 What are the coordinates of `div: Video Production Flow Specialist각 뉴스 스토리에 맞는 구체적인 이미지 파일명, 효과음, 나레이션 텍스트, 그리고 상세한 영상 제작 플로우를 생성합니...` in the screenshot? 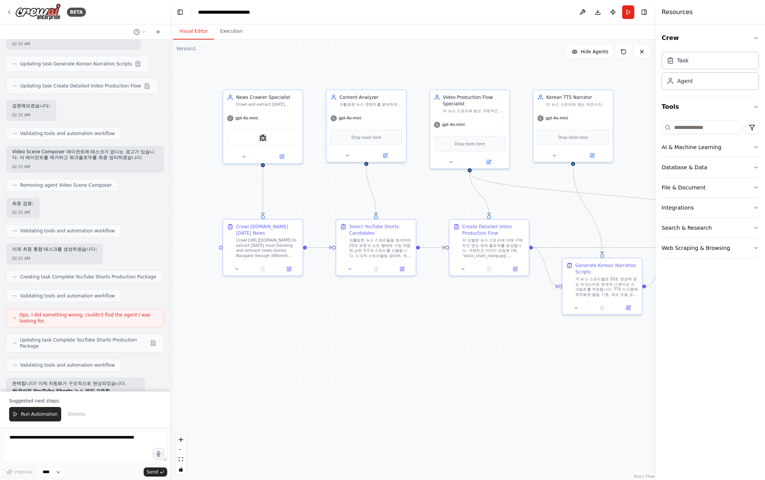 It's located at (470, 129).